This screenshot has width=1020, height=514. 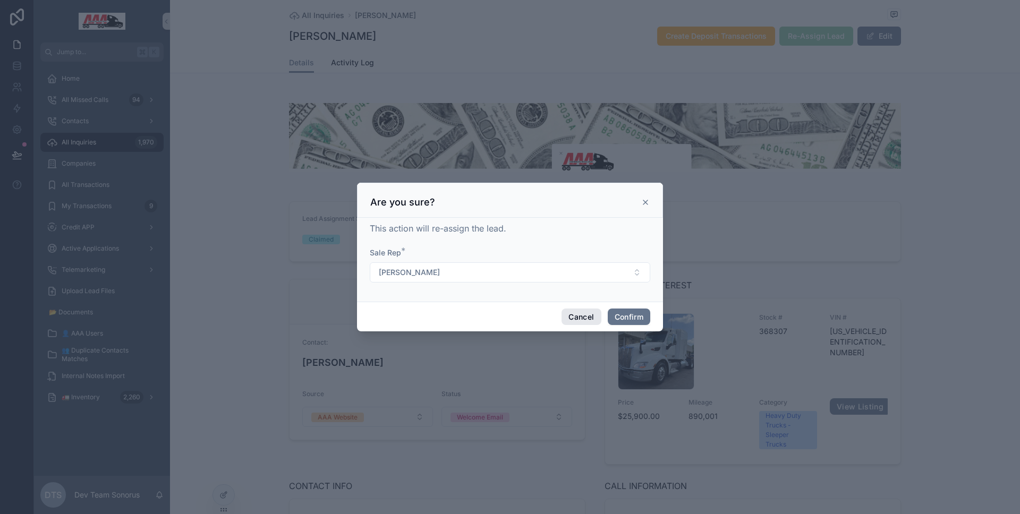 I want to click on button: Confirm, so click(x=629, y=317).